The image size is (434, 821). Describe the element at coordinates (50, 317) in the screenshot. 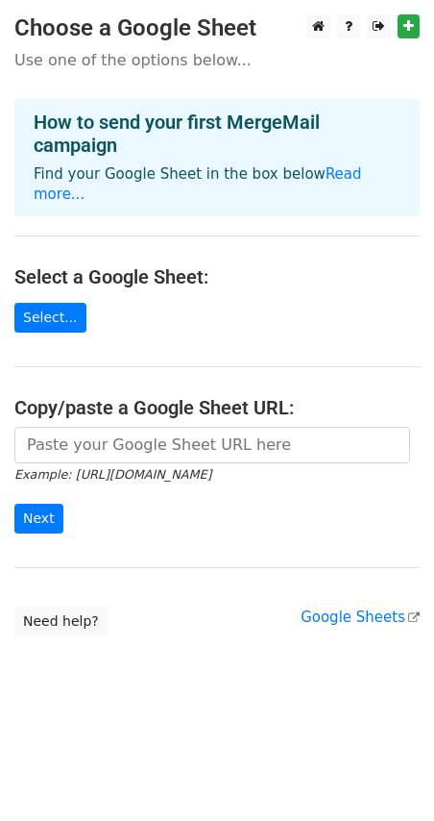

I see `a: Select...` at that location.